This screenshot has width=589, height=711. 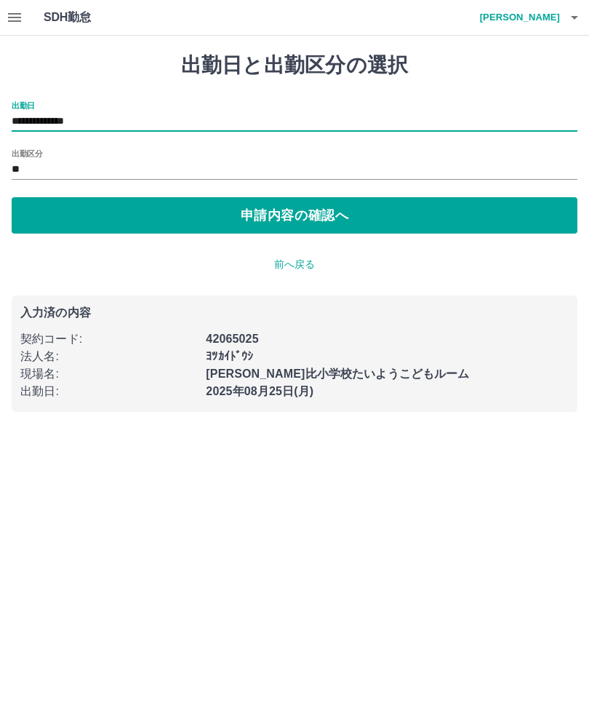 What do you see at coordinates (295, 313) in the screenshot?
I see `p: 入力済の内容` at bounding box center [295, 313].